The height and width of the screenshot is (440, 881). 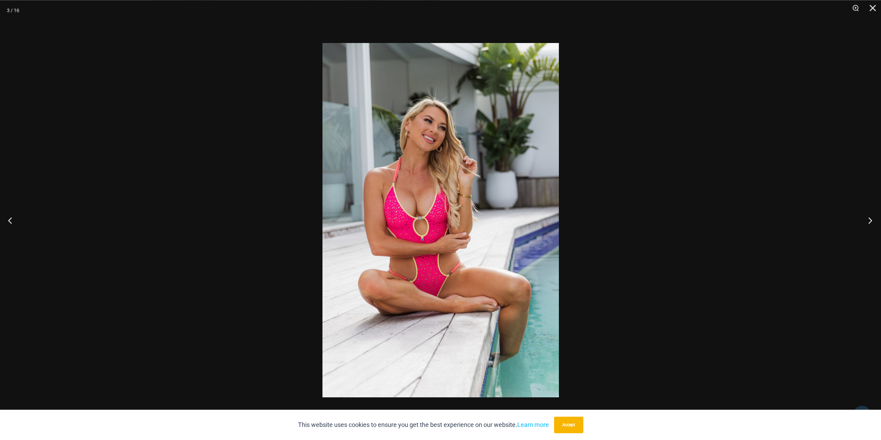 I want to click on div: 3 / 16, so click(x=13, y=10).